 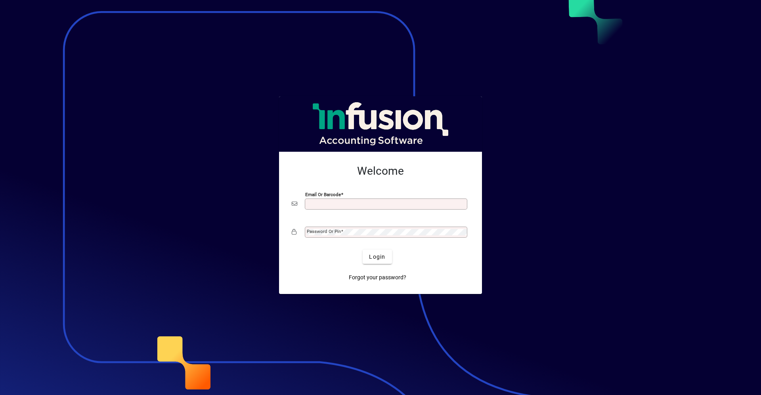 I want to click on mat-label: Password or Pin, so click(x=324, y=231).